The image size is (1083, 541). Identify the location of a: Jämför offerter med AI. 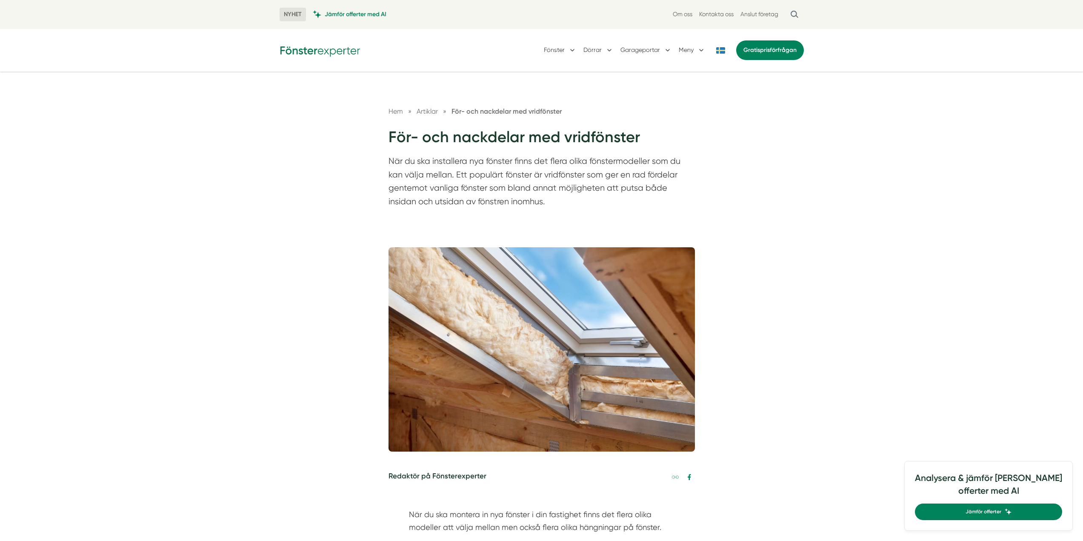
(349, 14).